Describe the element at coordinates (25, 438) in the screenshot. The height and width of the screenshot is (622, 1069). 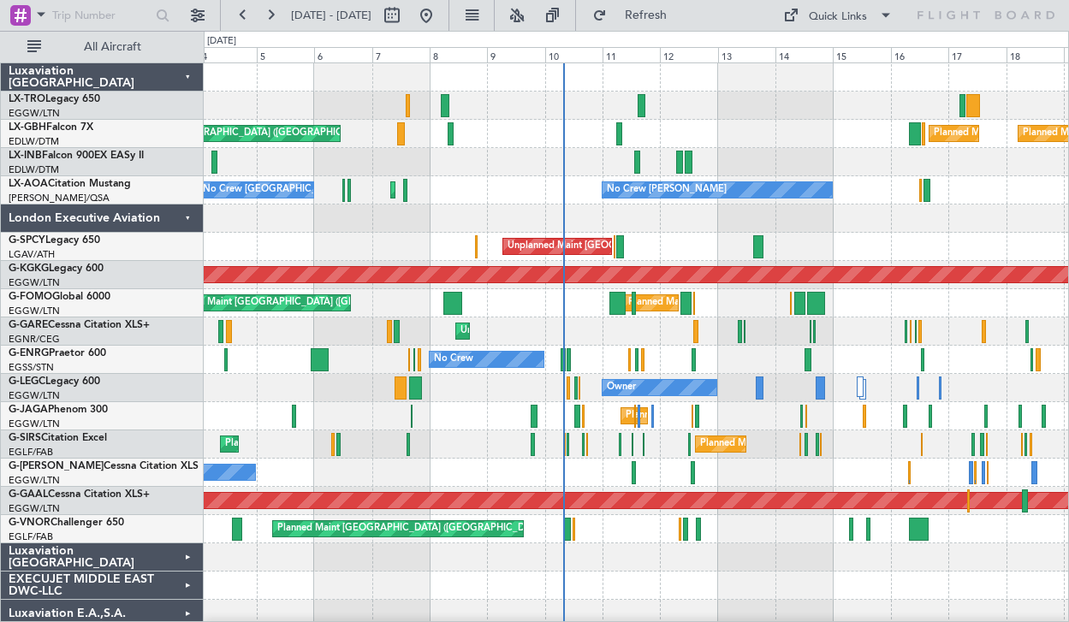
I see `span: G-SIRS` at that location.